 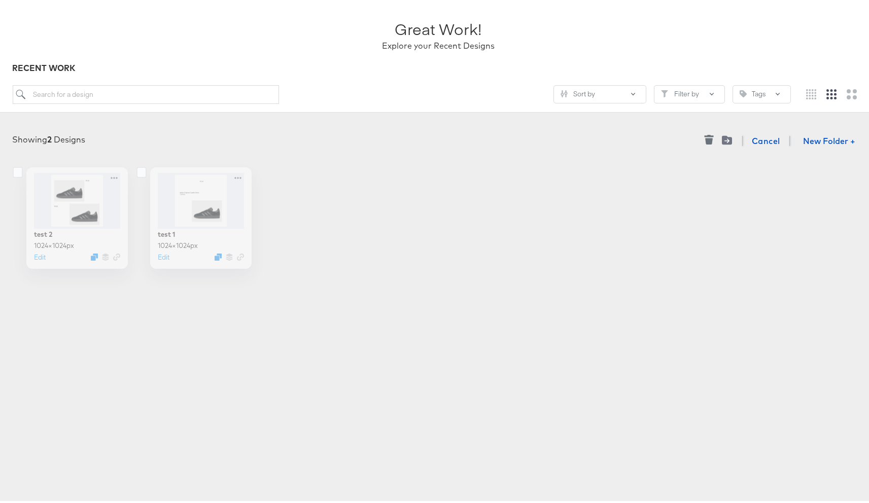 What do you see at coordinates (690, 92) in the screenshot?
I see `button: FilterFilter by` at bounding box center [690, 92].